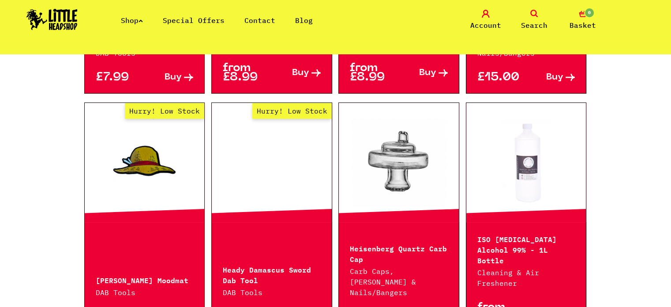 This screenshot has height=307, width=671. I want to click on a: Special Offers, so click(194, 20).